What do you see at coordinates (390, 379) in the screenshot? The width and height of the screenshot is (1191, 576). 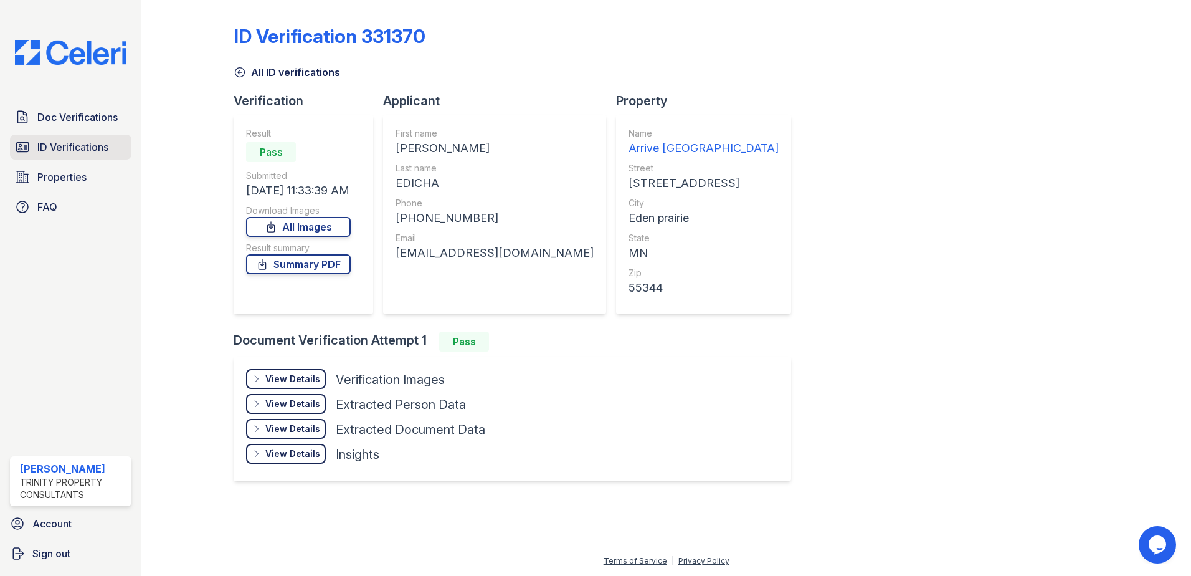 I see `div: Verification Images` at bounding box center [390, 379].